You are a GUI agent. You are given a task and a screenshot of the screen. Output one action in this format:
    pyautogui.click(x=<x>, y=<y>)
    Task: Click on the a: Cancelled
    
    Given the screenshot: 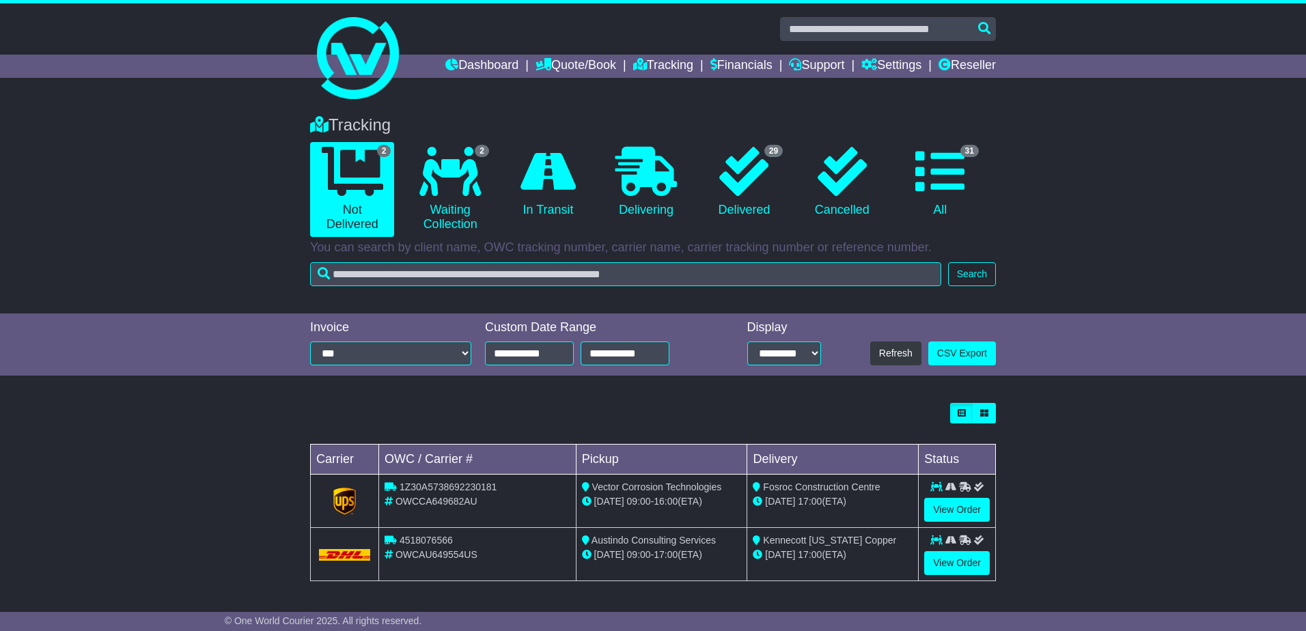 What is the action you would take?
    pyautogui.click(x=842, y=182)
    